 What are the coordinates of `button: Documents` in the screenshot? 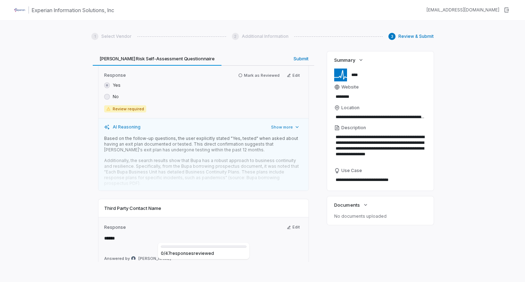 It's located at (351, 205).